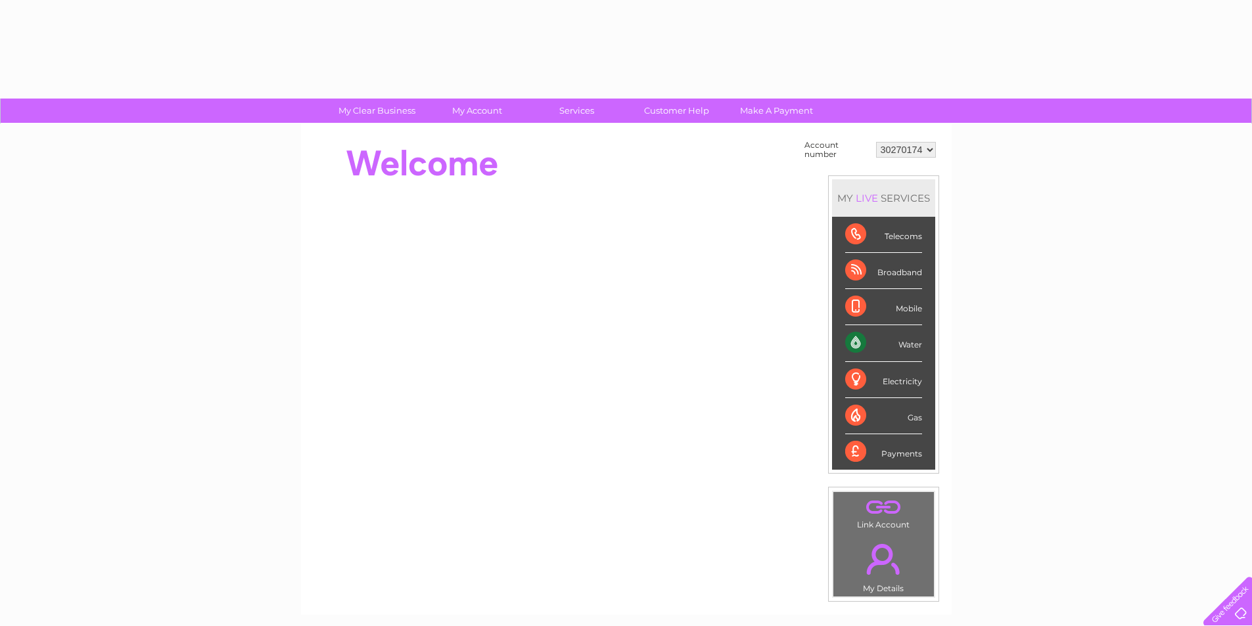 The height and width of the screenshot is (626, 1252). I want to click on div: Mobile, so click(883, 307).